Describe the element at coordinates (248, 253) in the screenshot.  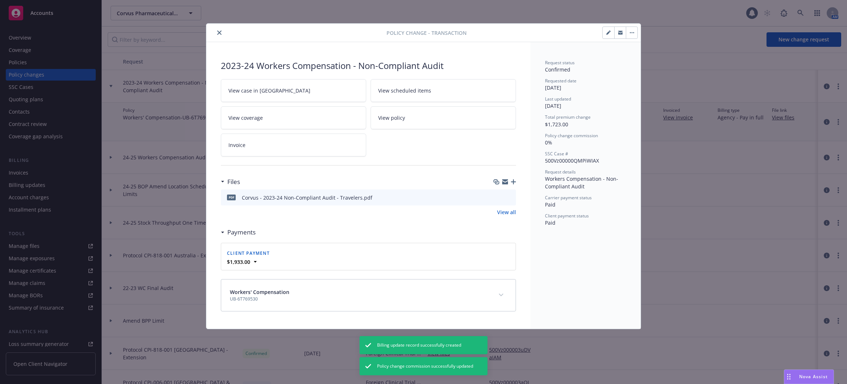
I see `span: Client payment` at that location.